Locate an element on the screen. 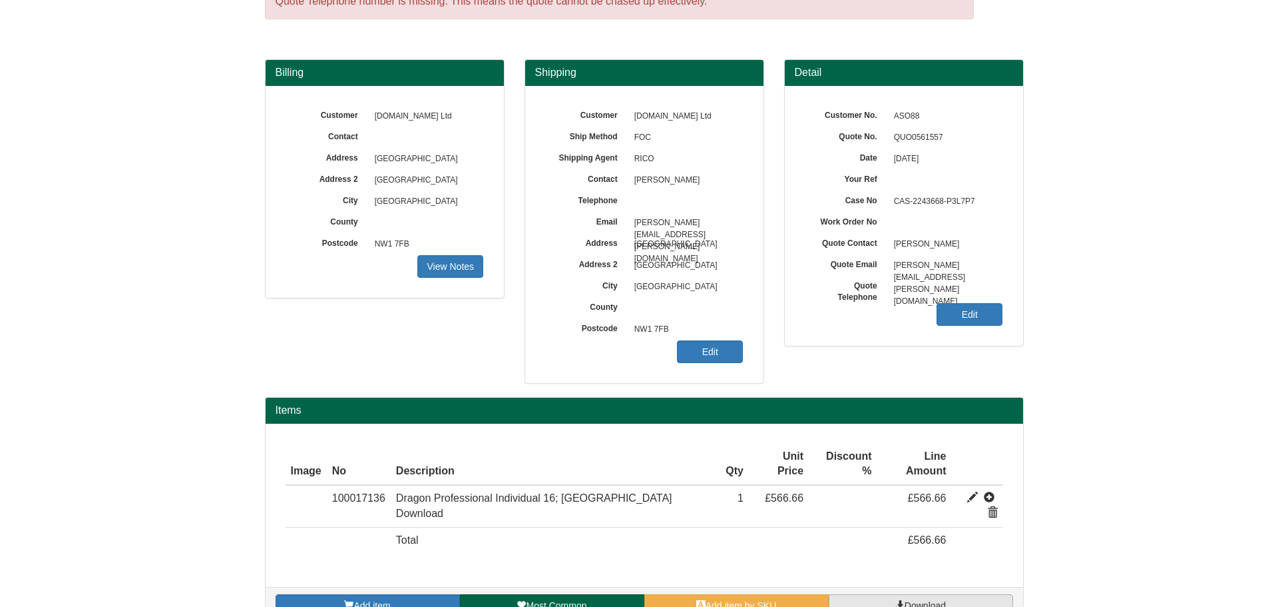 This screenshot has width=1268, height=607. span: QUO0561557 is located at coordinates (945, 138).